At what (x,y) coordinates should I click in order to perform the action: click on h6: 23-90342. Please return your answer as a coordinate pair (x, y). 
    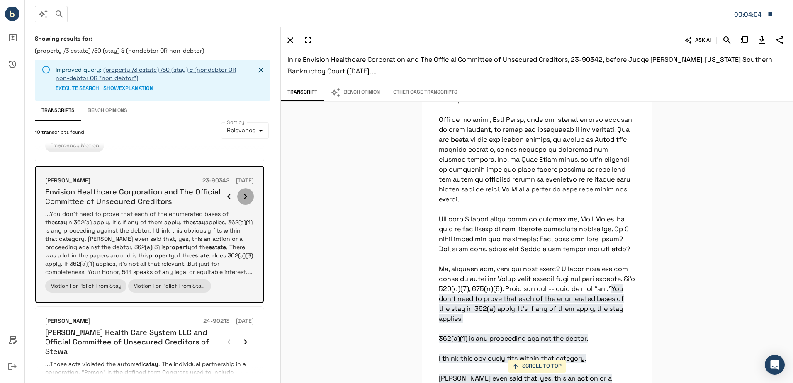
    Looking at the image, I should click on (216, 181).